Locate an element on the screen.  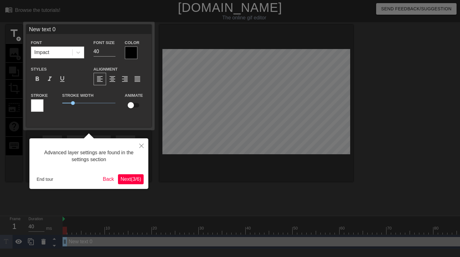
span: Next ( 3 / 6 ) is located at coordinates (131, 179).